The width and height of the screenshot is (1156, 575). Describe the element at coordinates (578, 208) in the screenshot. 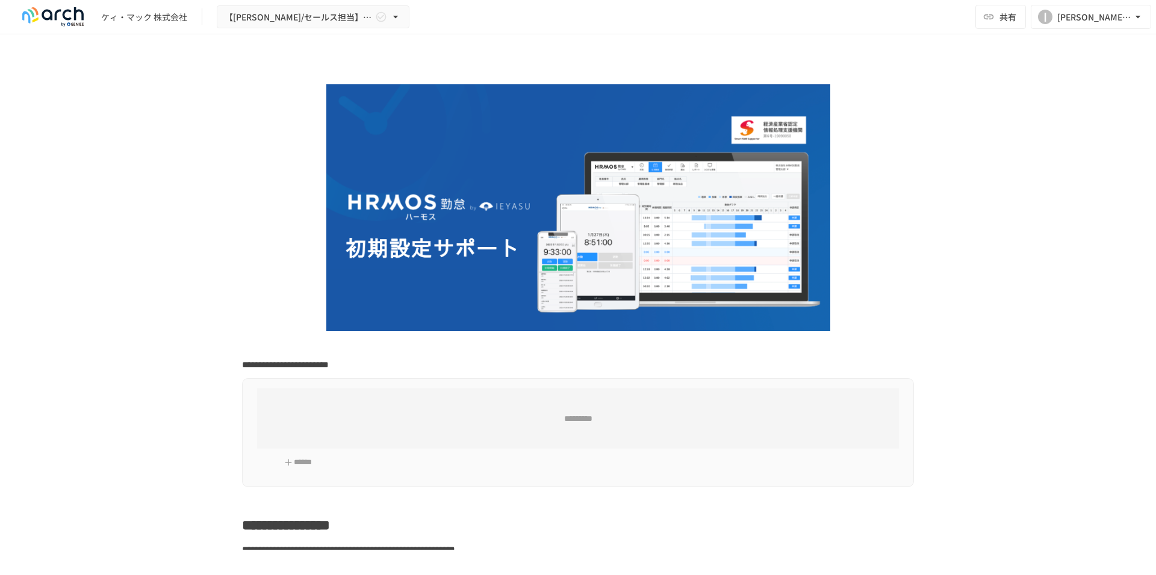

I see `img: GdztLVQAPnGLORo409ZpmnRQckwtTrMz8aHIKJZF2AQ` at that location.